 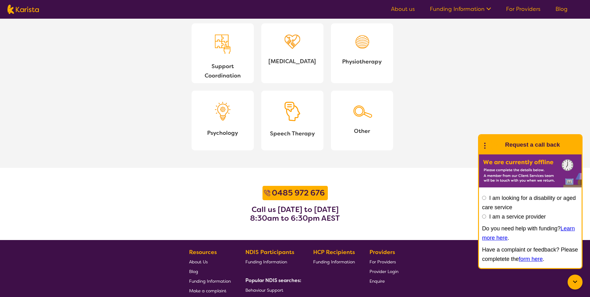 I want to click on img: Karista offline chat form to request call back, so click(x=530, y=171).